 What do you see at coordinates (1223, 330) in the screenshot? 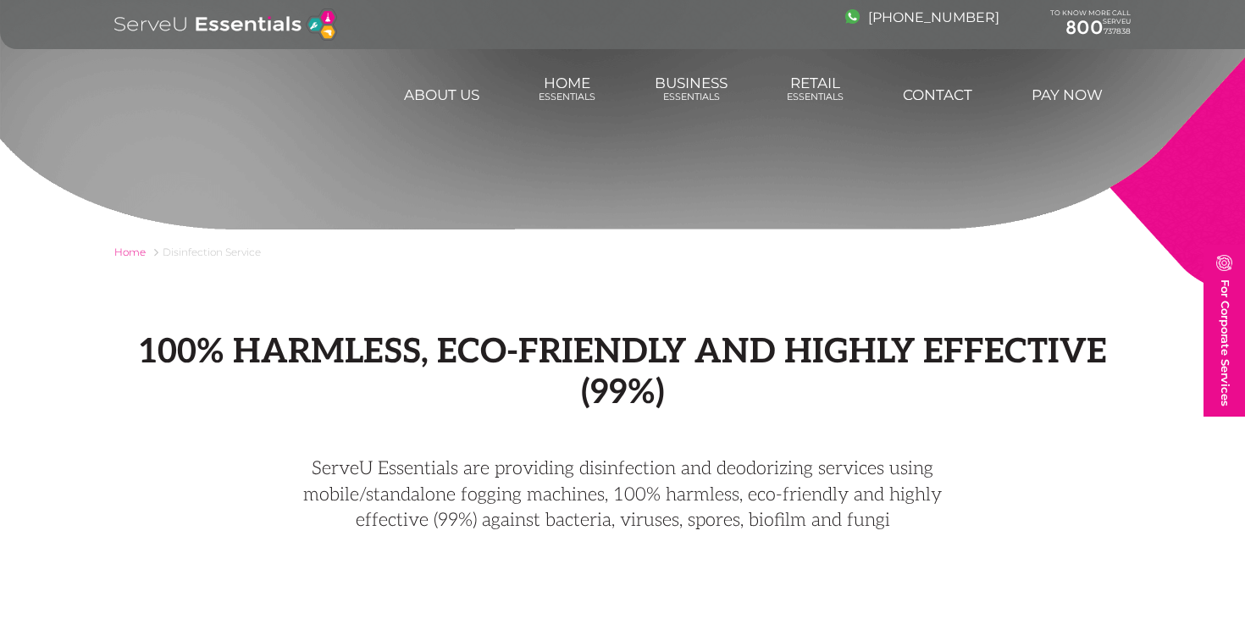
I see `a: For Corporate Services` at bounding box center [1223, 330].